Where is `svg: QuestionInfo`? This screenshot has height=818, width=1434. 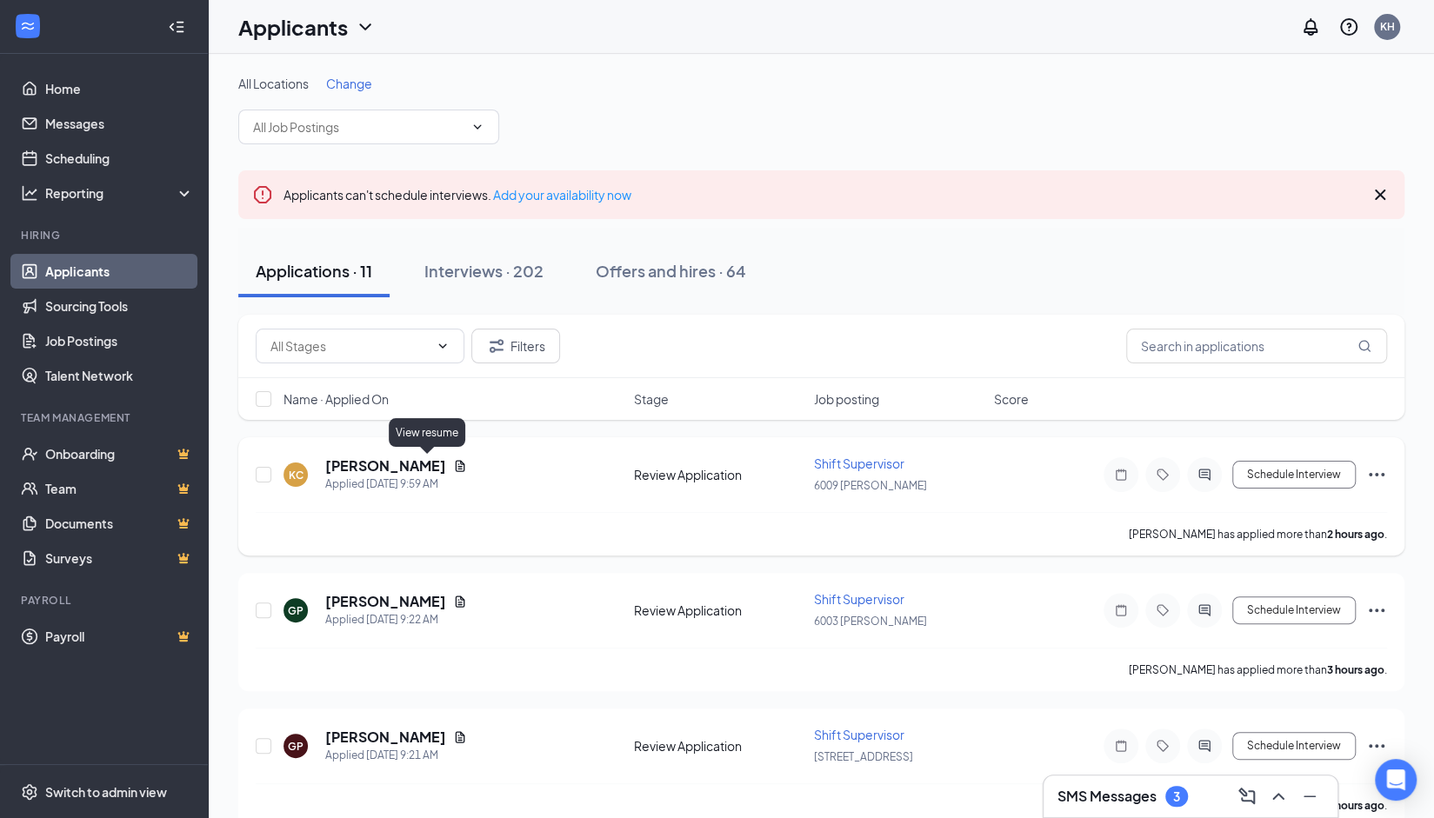
svg: QuestionInfo is located at coordinates (1349, 27).